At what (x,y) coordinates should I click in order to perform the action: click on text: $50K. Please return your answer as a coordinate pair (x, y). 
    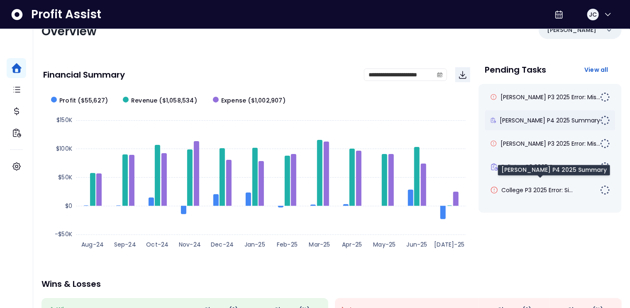
    Looking at the image, I should click on (65, 177).